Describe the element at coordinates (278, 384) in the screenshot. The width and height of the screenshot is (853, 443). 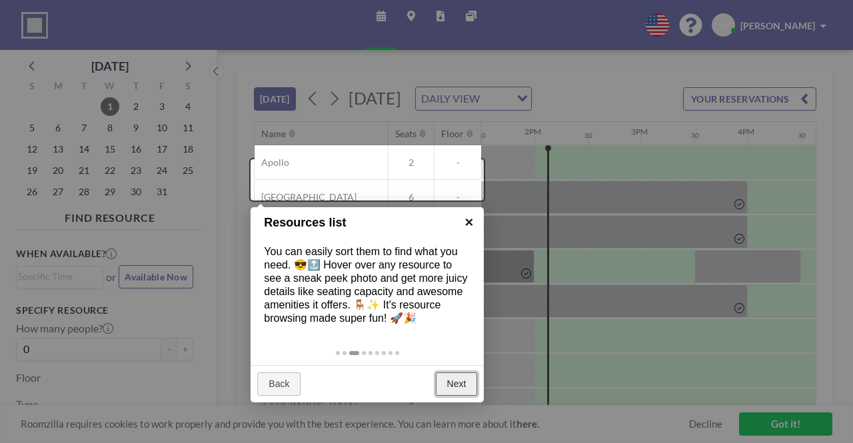
I see `a: Back` at that location.